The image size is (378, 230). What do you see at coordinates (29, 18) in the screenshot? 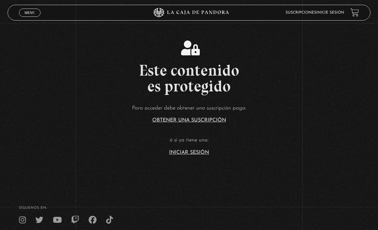
I see `span: Cerrar` at bounding box center [29, 18].